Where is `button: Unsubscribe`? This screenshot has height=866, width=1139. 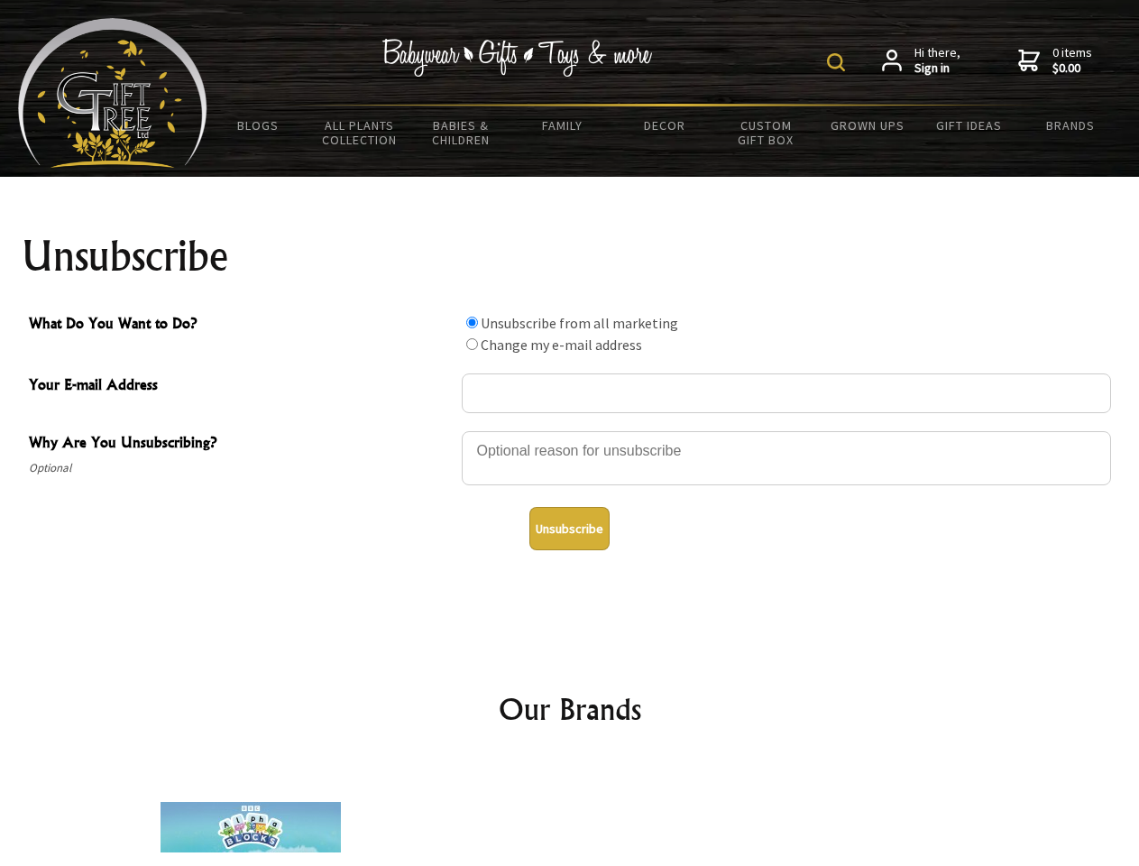 button: Unsubscribe is located at coordinates (569, 529).